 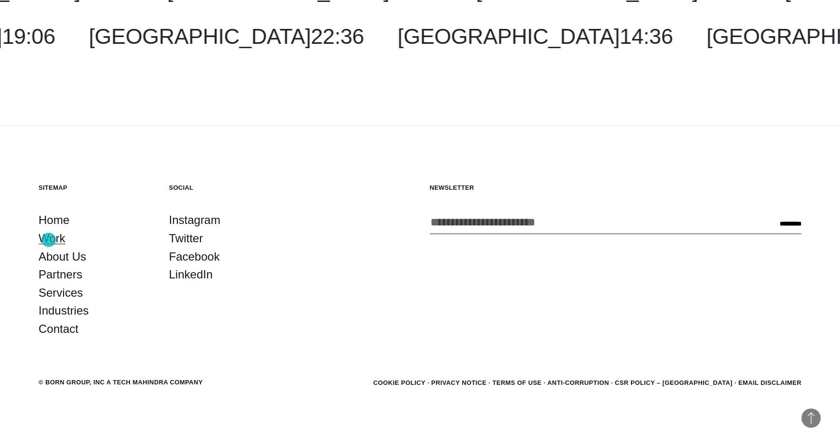 What do you see at coordinates (54, 220) in the screenshot?
I see `a: Home` at bounding box center [54, 220].